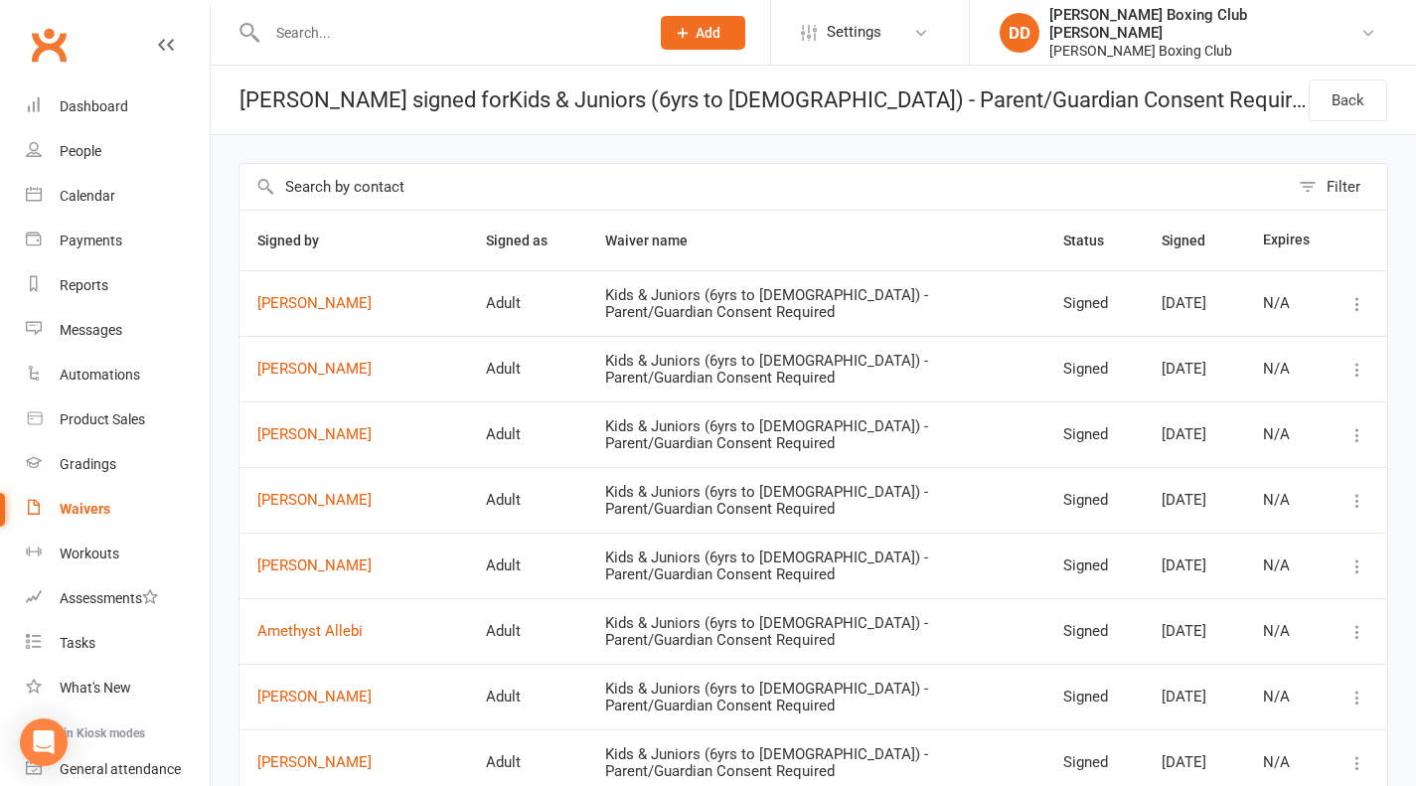  I want to click on div: Assessments, so click(108, 598).